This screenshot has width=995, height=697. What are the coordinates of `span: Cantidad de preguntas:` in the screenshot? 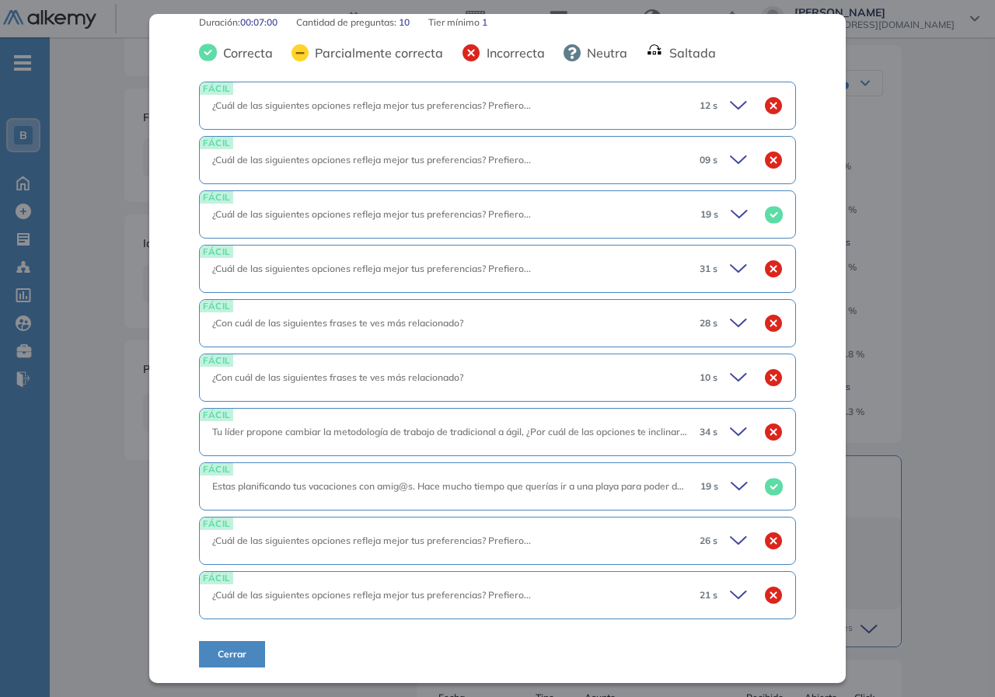 It's located at (348, 23).